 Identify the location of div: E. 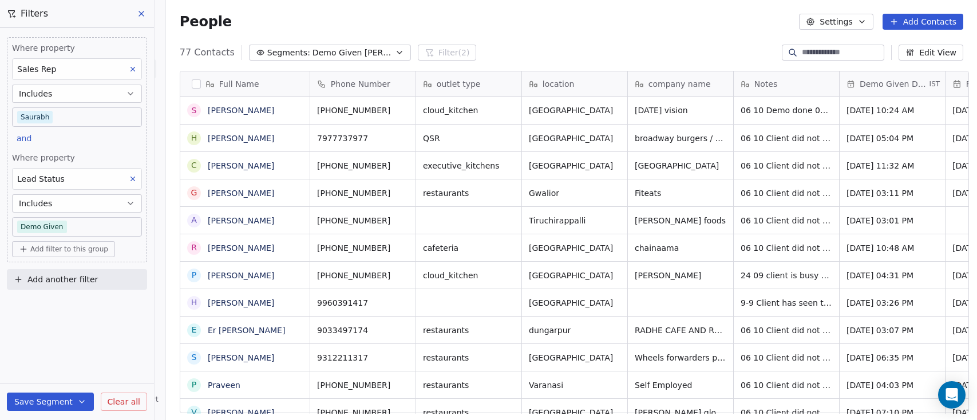
(193, 330).